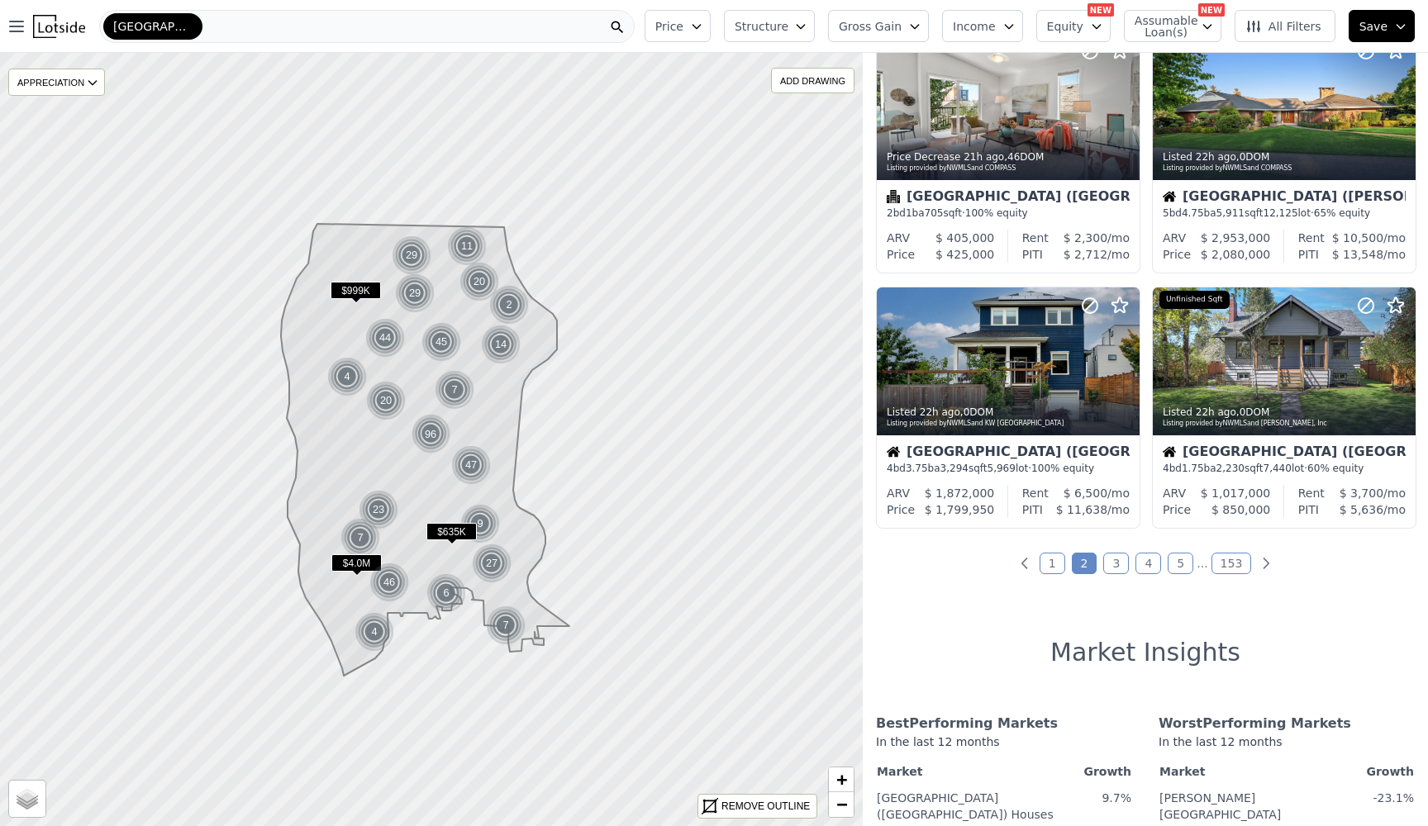  I want to click on span: $999K, so click(355, 290).